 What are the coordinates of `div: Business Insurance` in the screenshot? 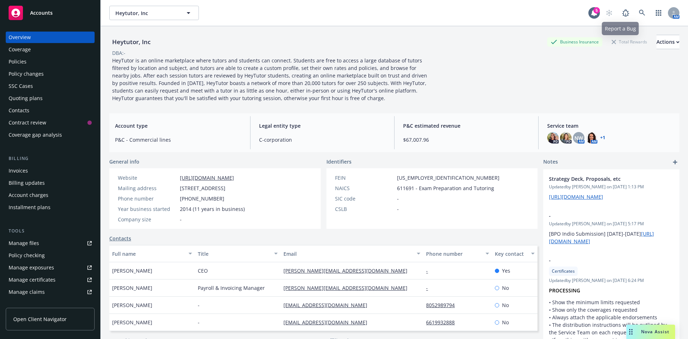 It's located at (575, 42).